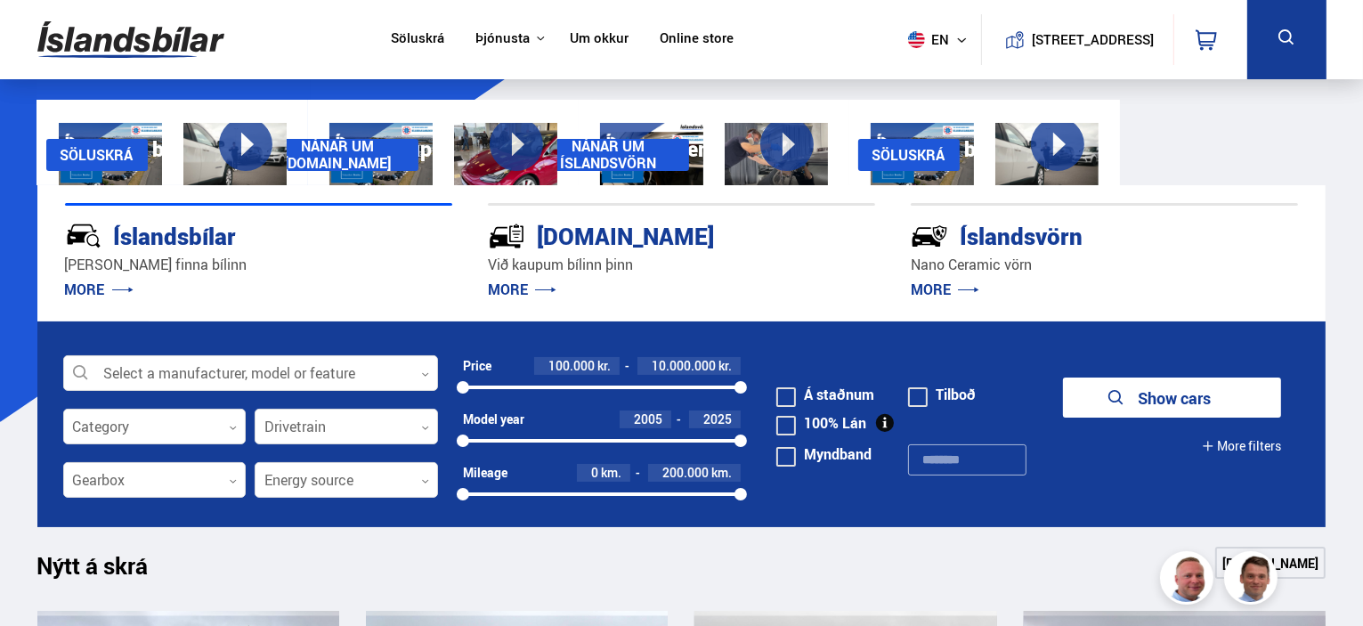  What do you see at coordinates (648, 418) in the screenshot?
I see `span: 2005` at bounding box center [648, 418].